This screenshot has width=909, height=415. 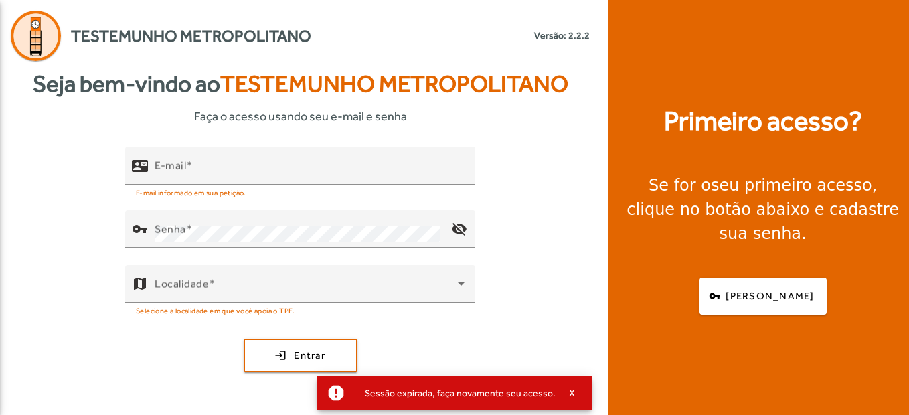 I want to click on span: X, so click(x=572, y=393).